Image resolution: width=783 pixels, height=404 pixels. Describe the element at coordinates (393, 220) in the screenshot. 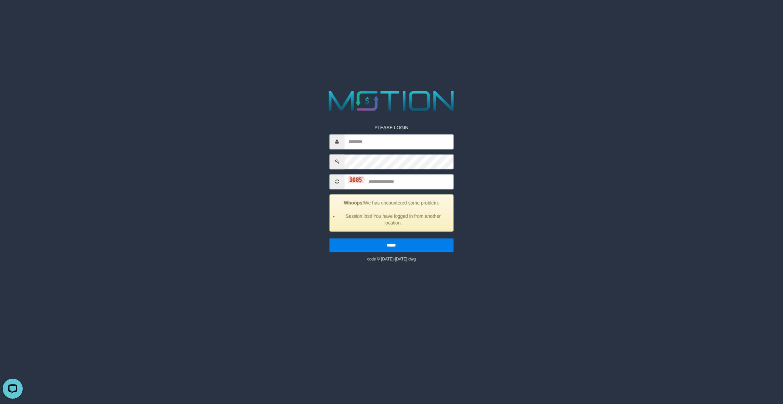

I see `li: Session lost! You have logged in from another location.` at that location.